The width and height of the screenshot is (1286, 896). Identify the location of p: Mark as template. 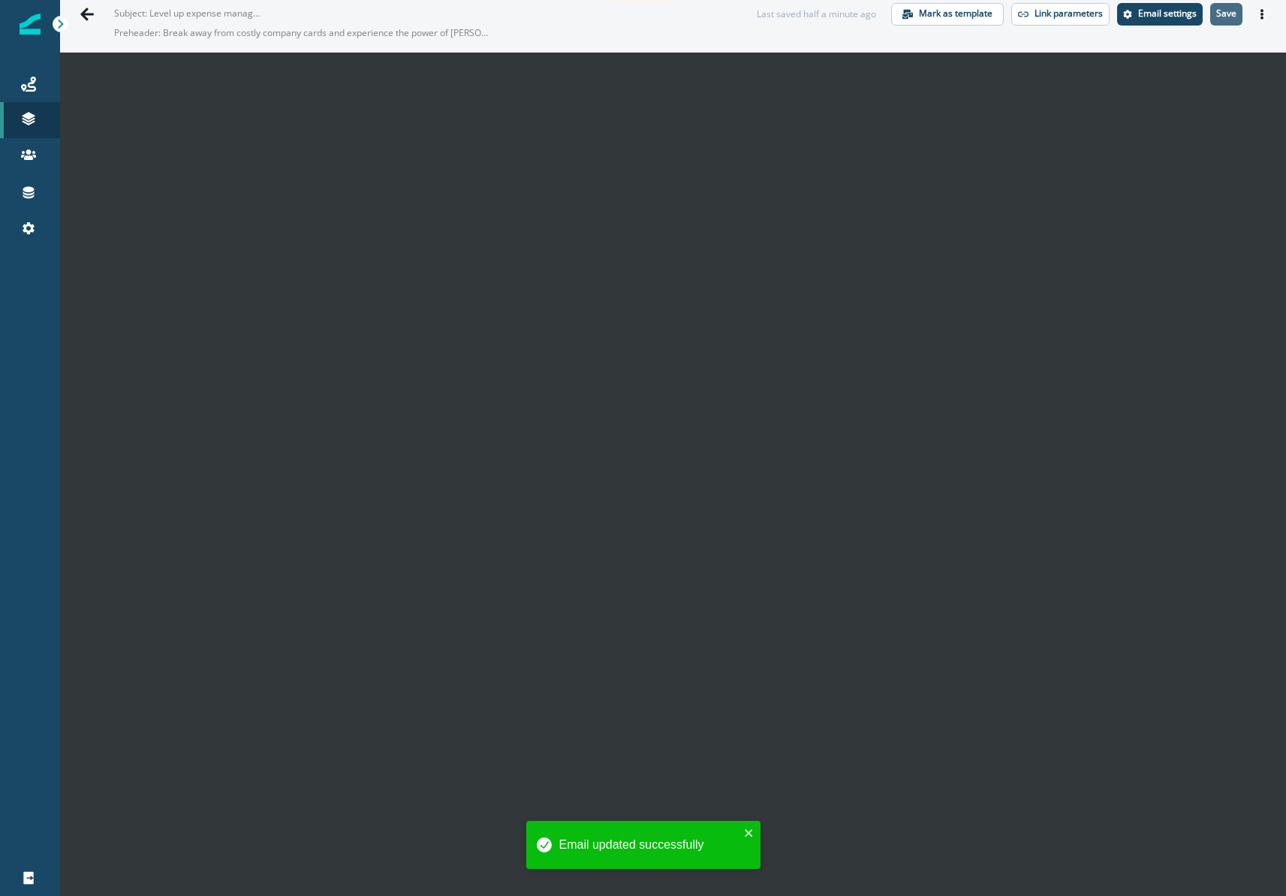
(956, 14).